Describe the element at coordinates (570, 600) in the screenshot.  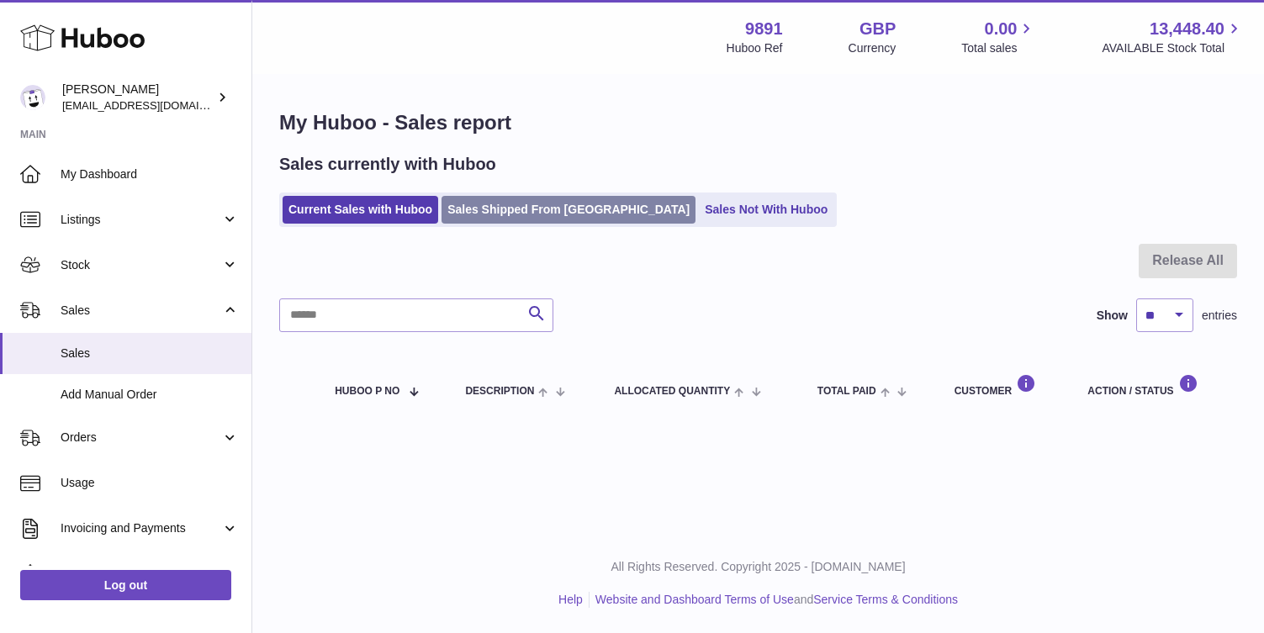
I see `a: Help` at that location.